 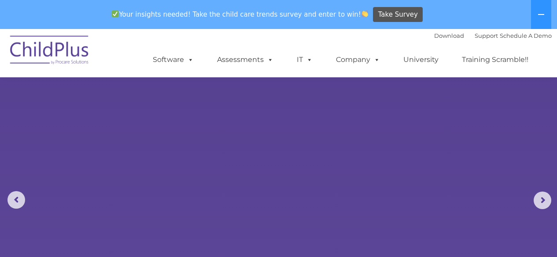 What do you see at coordinates (240, 14) in the screenshot?
I see `span: Your insights needed! Take the child care trends survey and enter to win!` at bounding box center [240, 14].